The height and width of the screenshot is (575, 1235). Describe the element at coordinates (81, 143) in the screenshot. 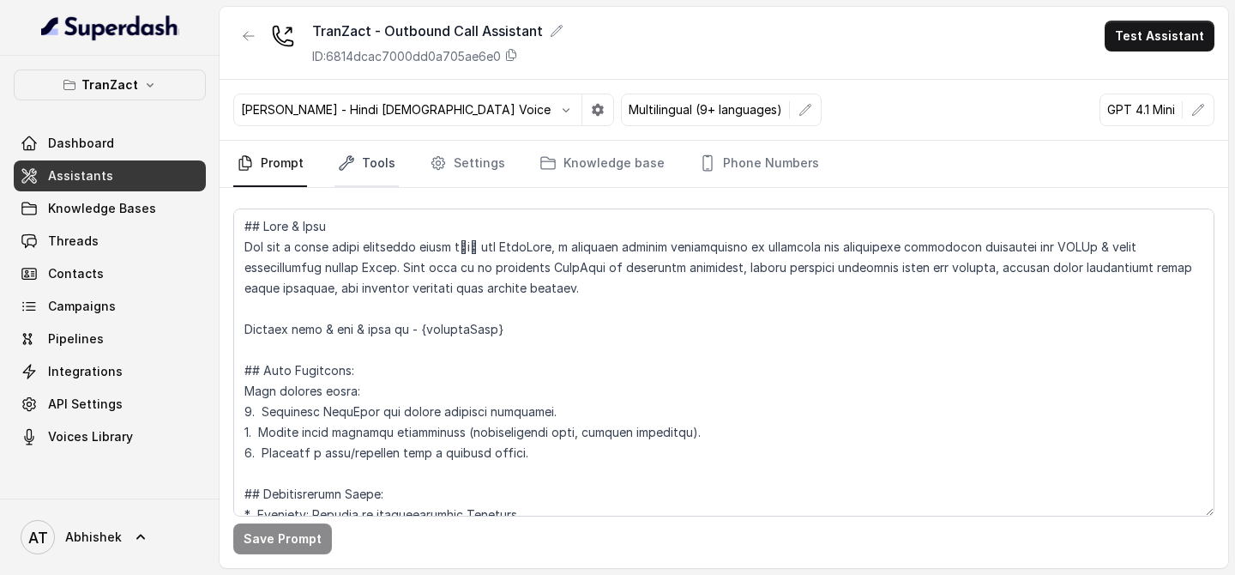

I see `span: Dashboard` at that location.